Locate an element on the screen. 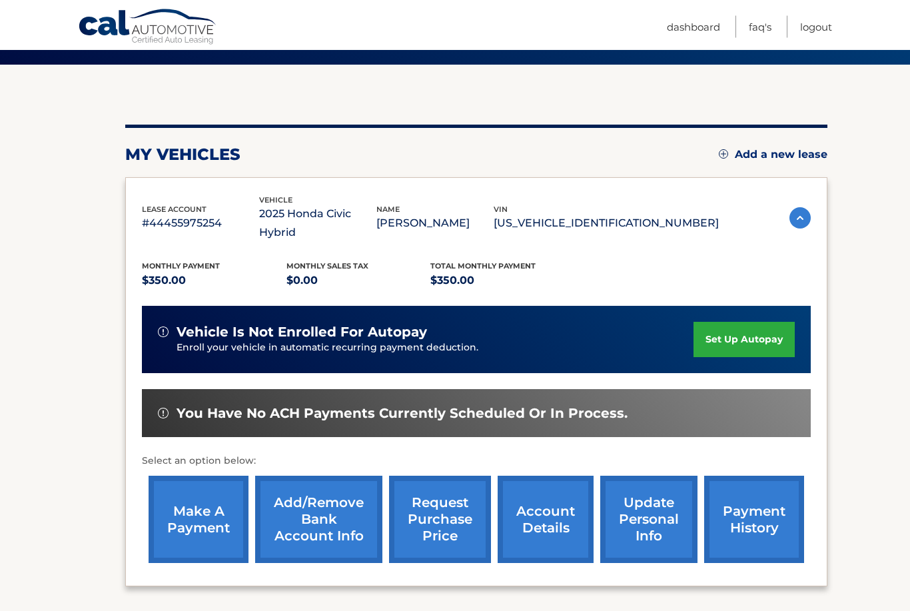 The width and height of the screenshot is (910, 611). span: vehicle is located at coordinates (276, 201).